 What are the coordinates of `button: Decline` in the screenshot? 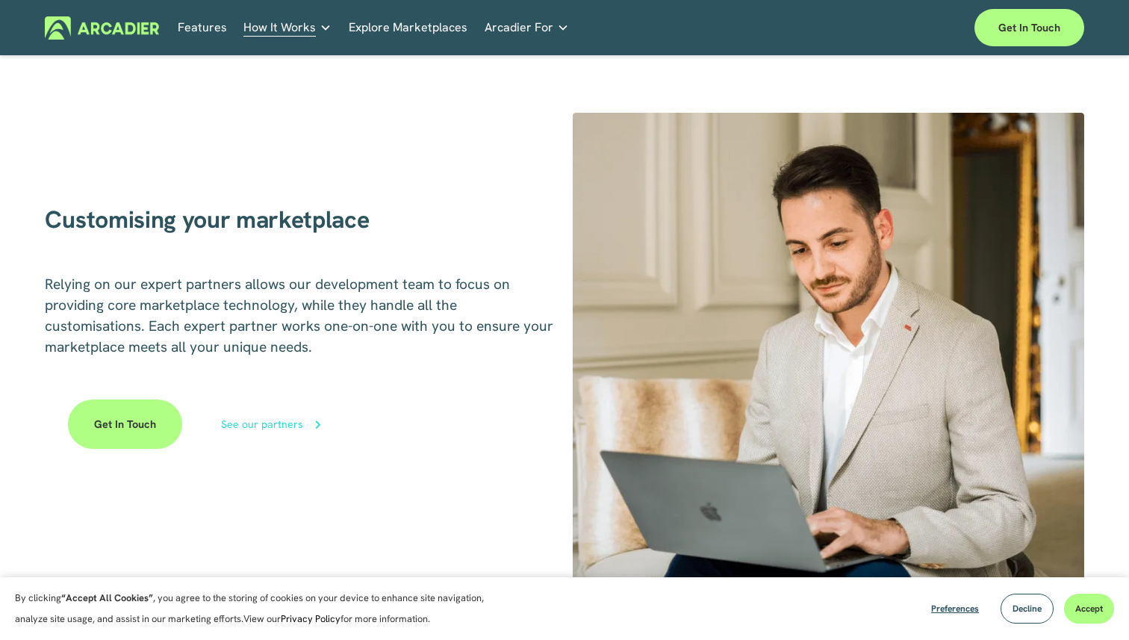 It's located at (1027, 609).